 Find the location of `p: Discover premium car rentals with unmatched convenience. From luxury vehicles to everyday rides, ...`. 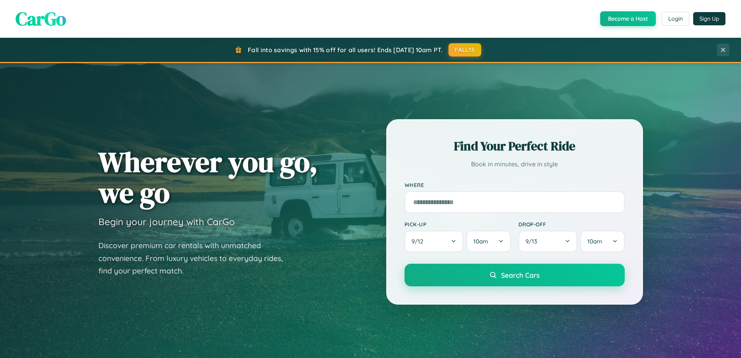

p: Discover premium car rentals with unmatched convenience. From luxury vehicles to everyday rides, ... is located at coordinates (196, 258).